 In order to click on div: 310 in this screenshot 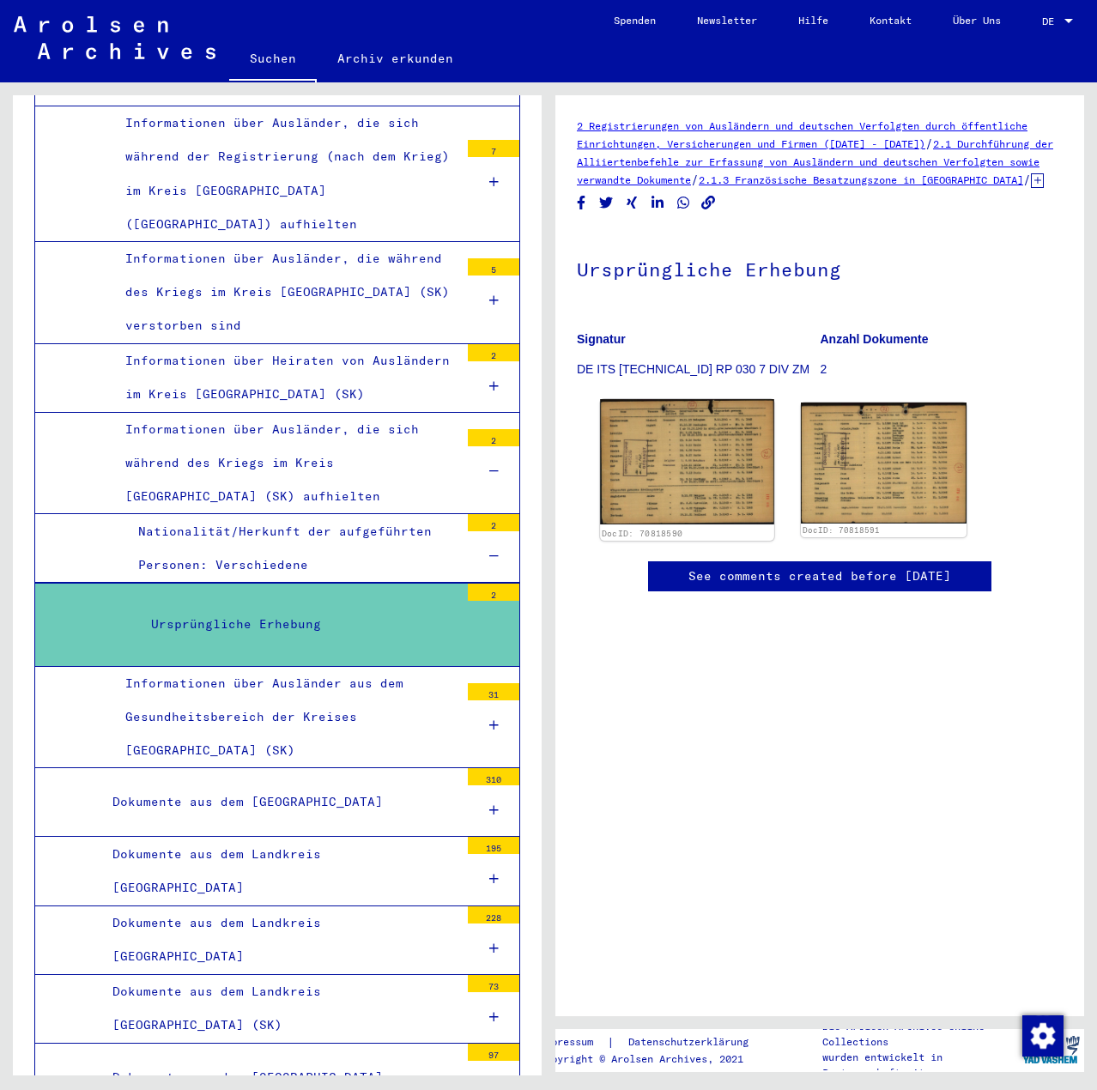, I will do `click(494, 777)`.